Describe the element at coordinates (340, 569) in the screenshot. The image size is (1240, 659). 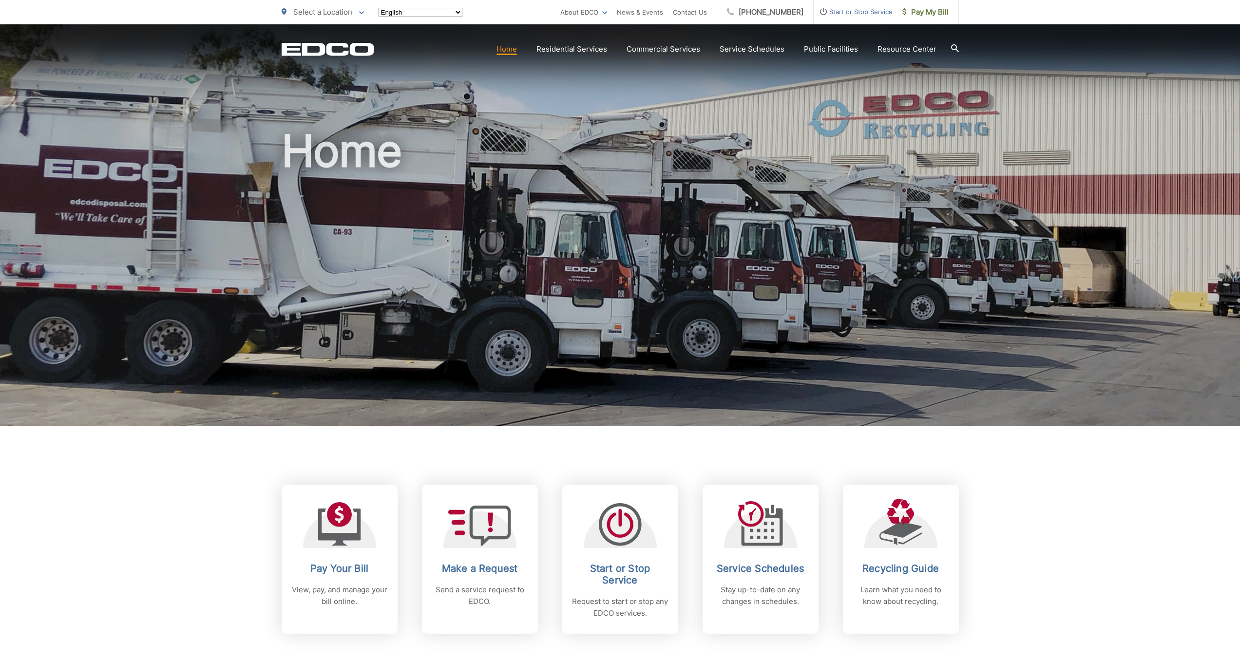
I see `h2: Pay Your Bill` at that location.